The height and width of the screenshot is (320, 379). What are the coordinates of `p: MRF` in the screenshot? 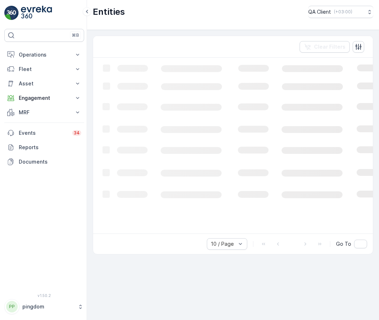 It's located at (44, 113).